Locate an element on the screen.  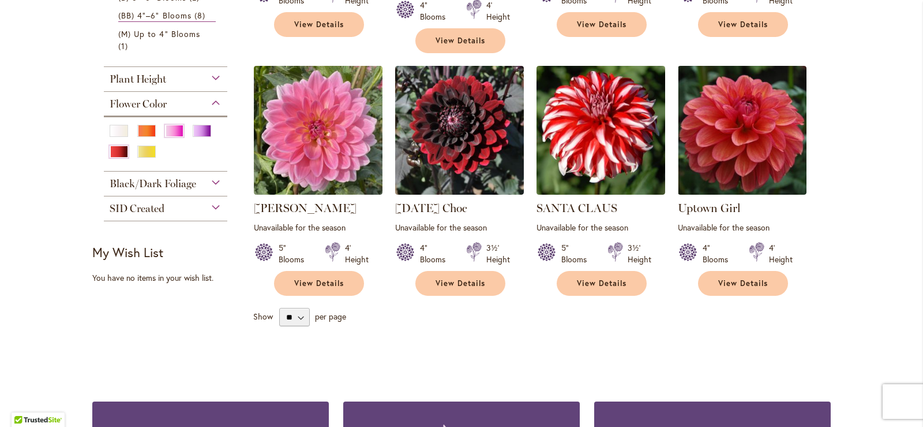
span: per page is located at coordinates (331, 316).